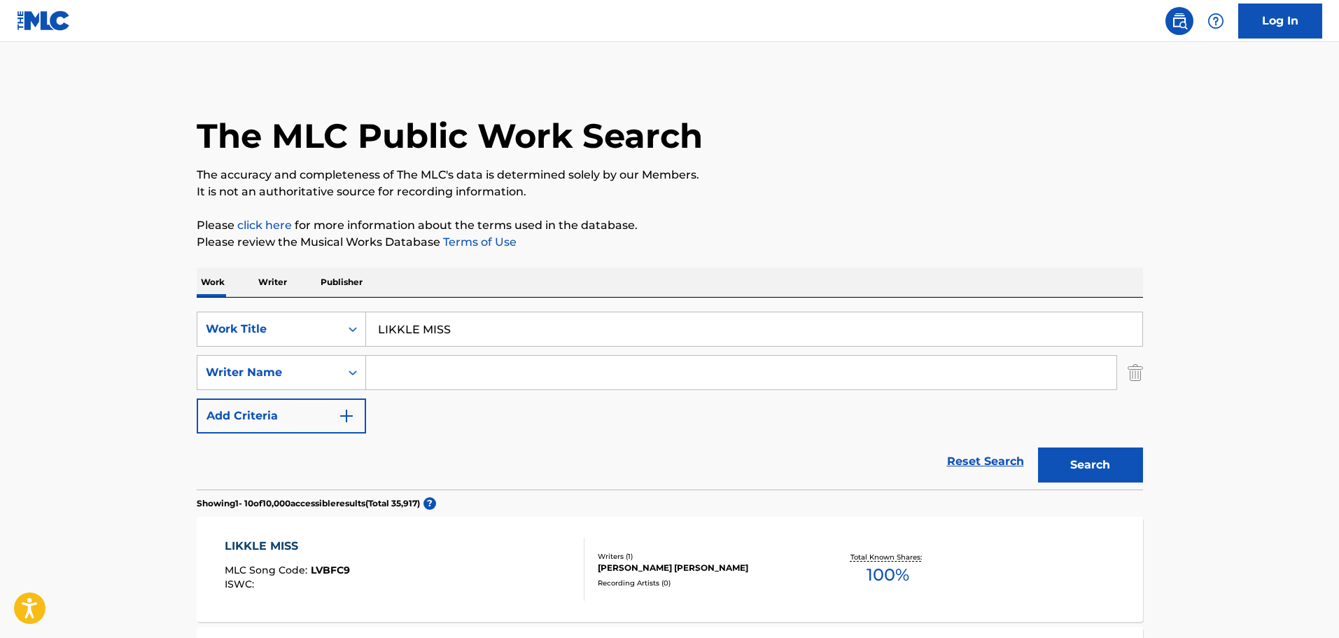 The width and height of the screenshot is (1339, 638). What do you see at coordinates (1280, 21) in the screenshot?
I see `a: Log In` at bounding box center [1280, 21].